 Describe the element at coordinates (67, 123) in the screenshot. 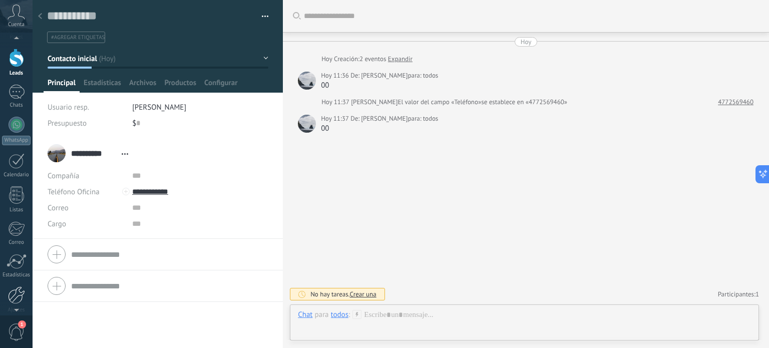

I see `span: Presupuesto` at that location.